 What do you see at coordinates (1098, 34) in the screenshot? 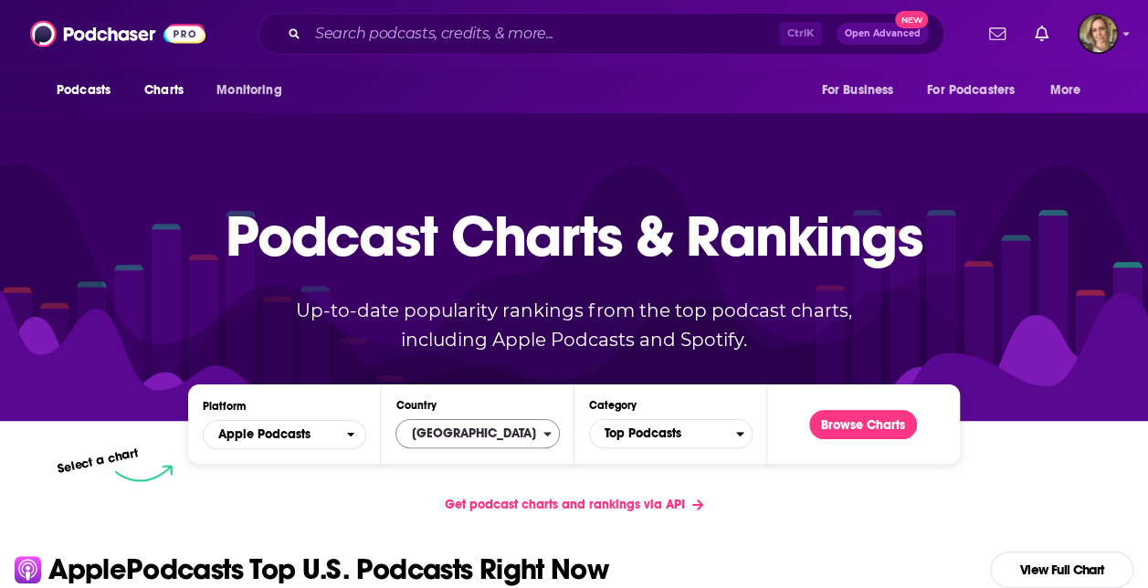
I see `span: Logged in as Lauren.Russo` at bounding box center [1098, 34].